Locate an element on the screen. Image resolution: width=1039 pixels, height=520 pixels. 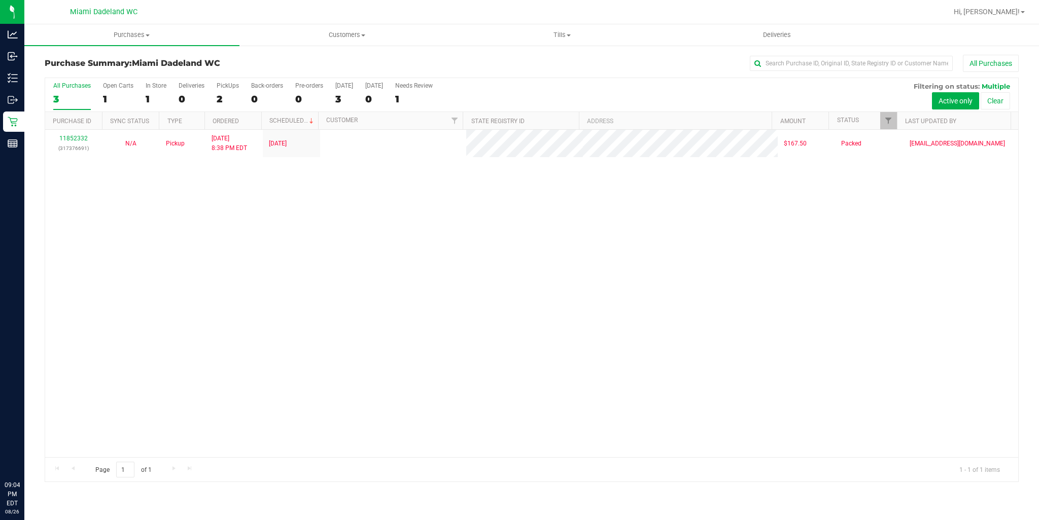
a: Purchase ID is located at coordinates (72, 121).